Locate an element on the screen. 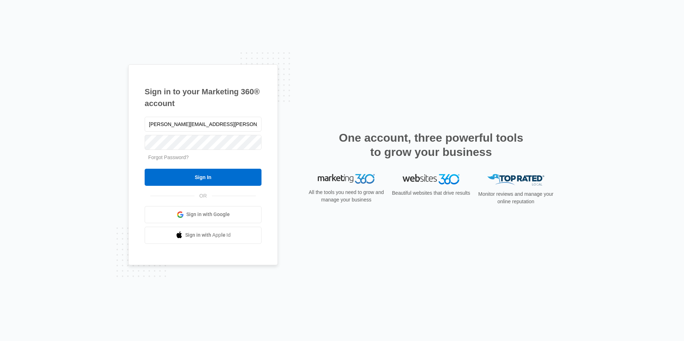  span: OR is located at coordinates (203, 196).